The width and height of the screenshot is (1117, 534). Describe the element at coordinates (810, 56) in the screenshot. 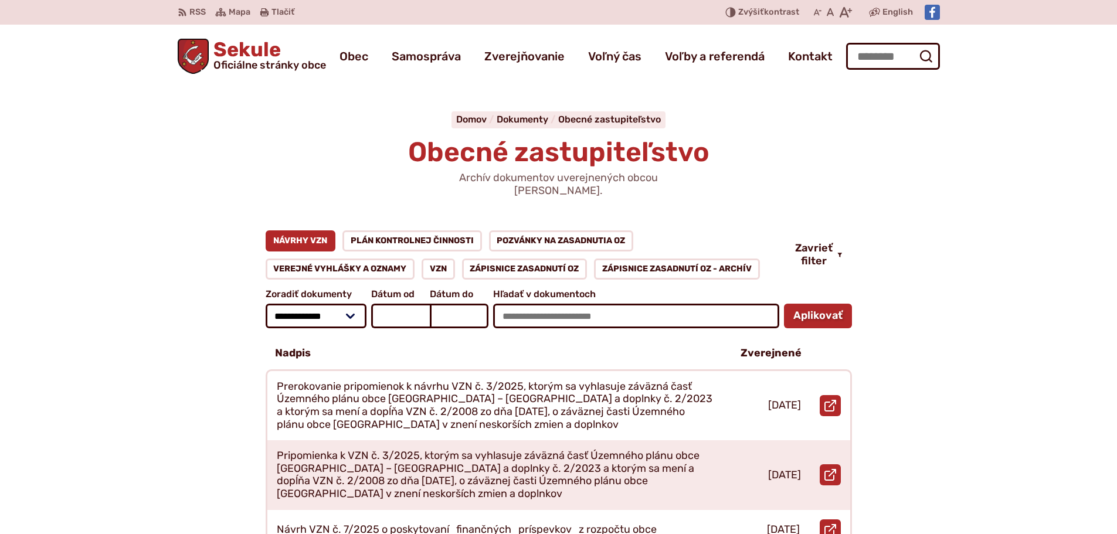

I see `span: Kontakt` at that location.